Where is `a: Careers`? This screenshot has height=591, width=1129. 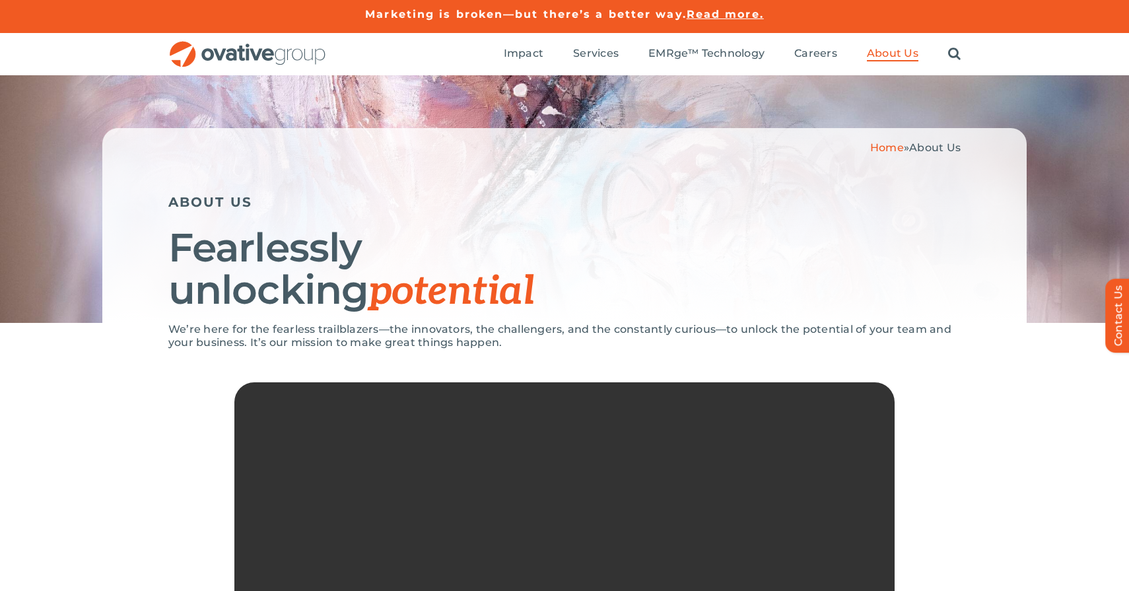 a: Careers is located at coordinates (815, 54).